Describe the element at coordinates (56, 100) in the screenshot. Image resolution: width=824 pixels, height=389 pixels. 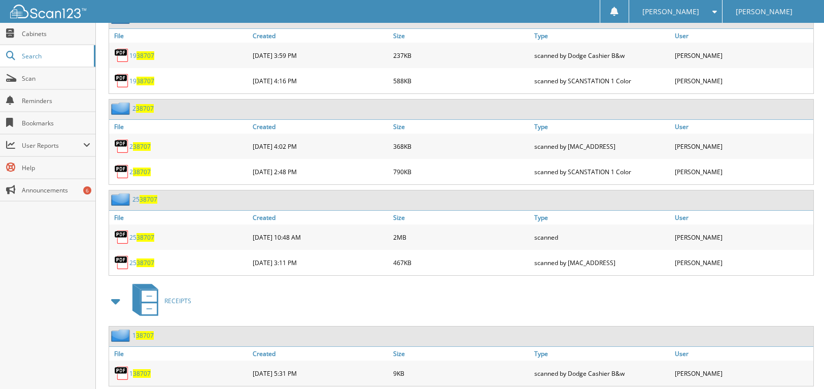
I see `span: Reminders` at that location.